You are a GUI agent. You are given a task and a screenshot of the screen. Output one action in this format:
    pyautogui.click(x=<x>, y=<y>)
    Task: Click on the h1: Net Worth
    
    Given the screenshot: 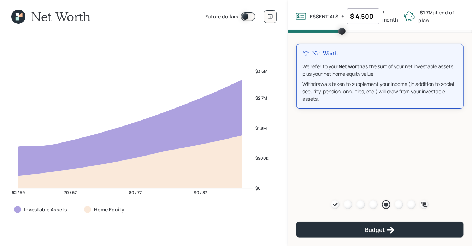 What is the action you would take?
    pyautogui.click(x=61, y=16)
    